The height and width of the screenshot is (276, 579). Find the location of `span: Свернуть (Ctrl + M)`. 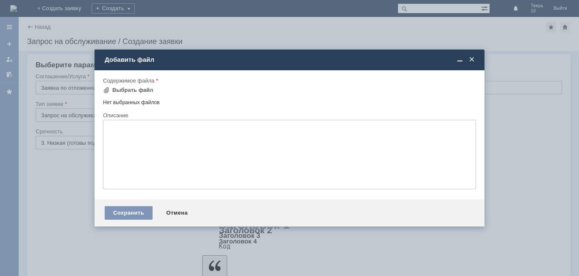

span: Свернуть (Ctrl + M) is located at coordinates (460, 60).